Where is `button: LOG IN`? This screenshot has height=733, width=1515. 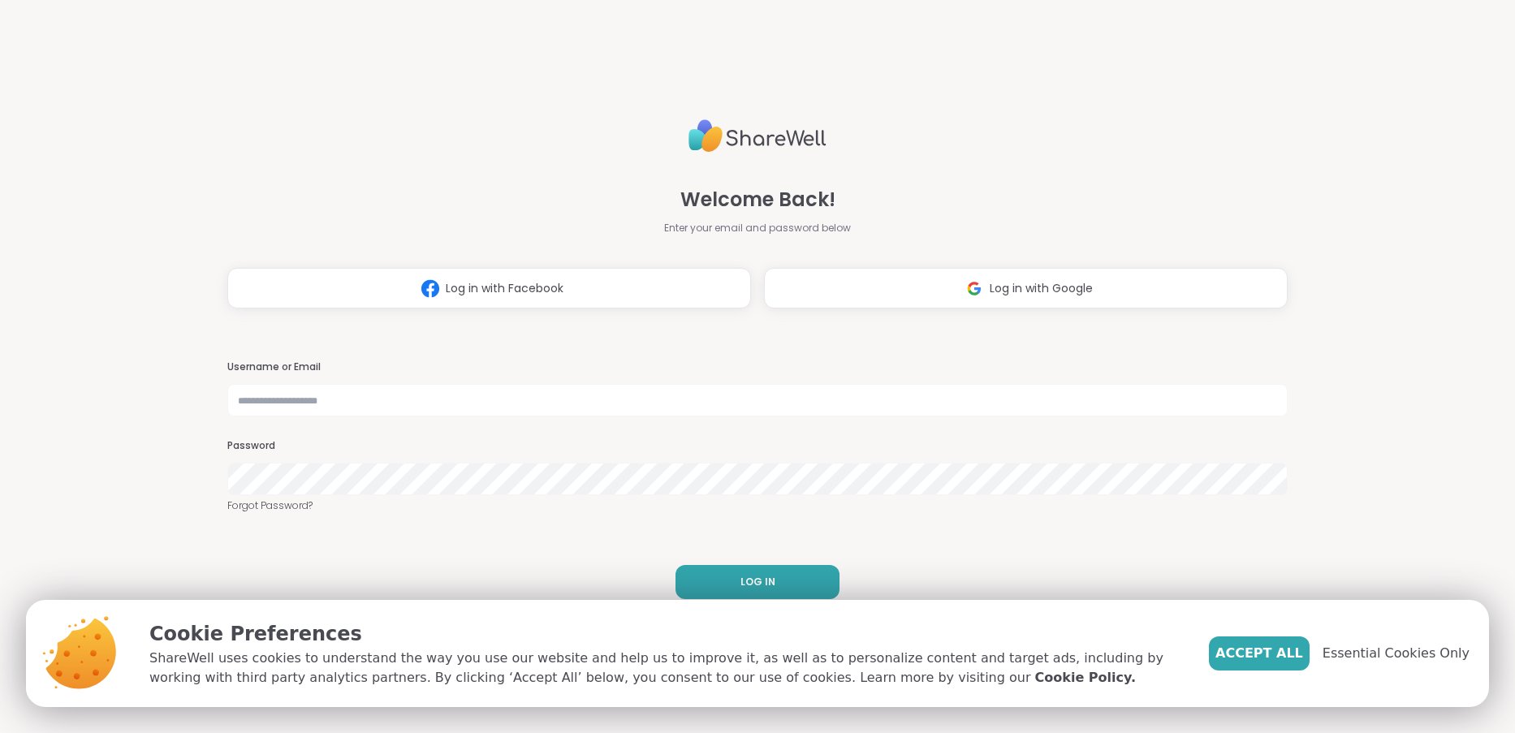
button: LOG IN is located at coordinates (758, 582).